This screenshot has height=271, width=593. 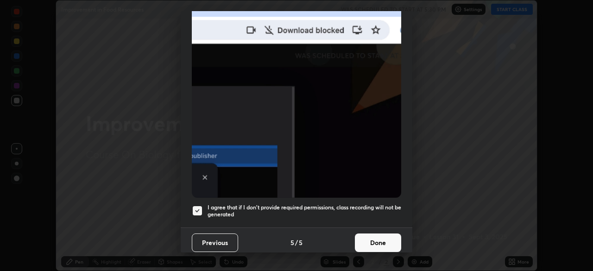 What do you see at coordinates (304, 211) in the screenshot?
I see `h5: I agree that if I don't provide required permissions, class recording will not be generated` at bounding box center [304, 211].